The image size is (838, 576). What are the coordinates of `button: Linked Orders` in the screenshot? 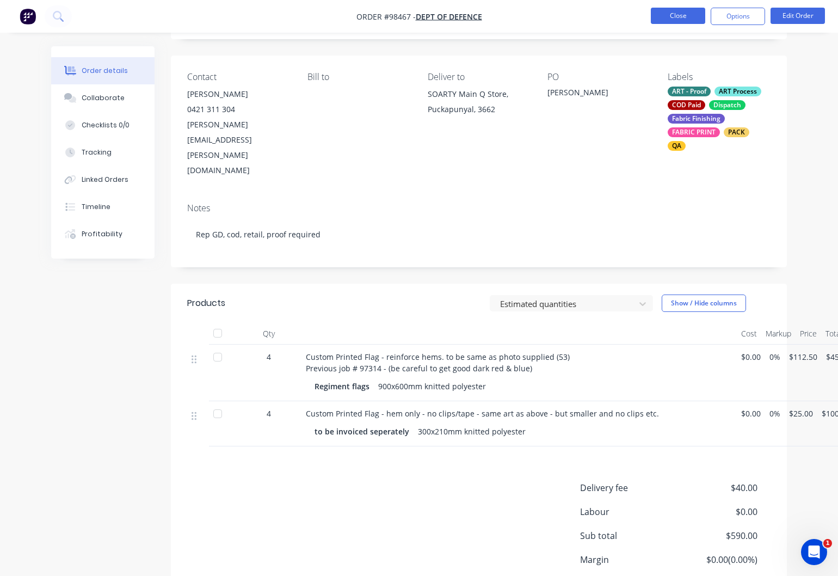 It's located at (103, 180).